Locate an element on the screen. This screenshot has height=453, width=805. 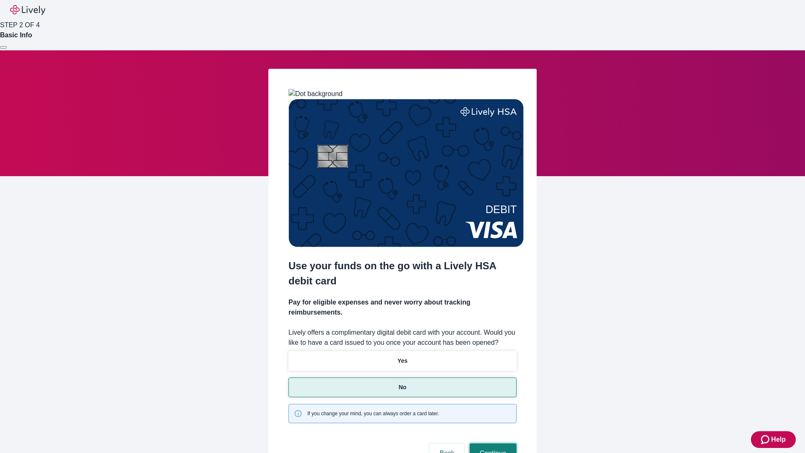
img: Dot background is located at coordinates (315, 94).